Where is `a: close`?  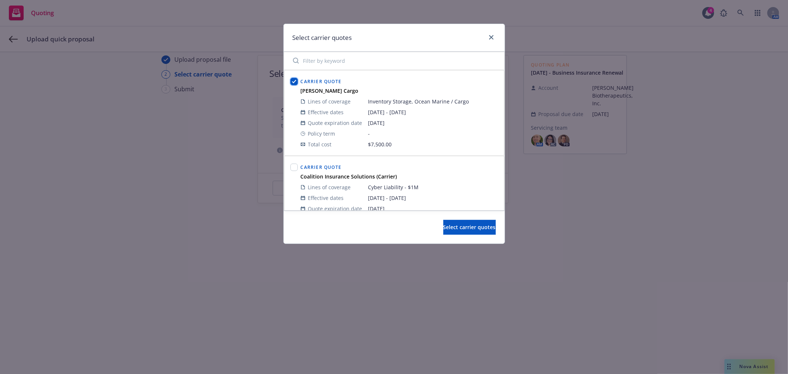
a: close is located at coordinates (491, 37).